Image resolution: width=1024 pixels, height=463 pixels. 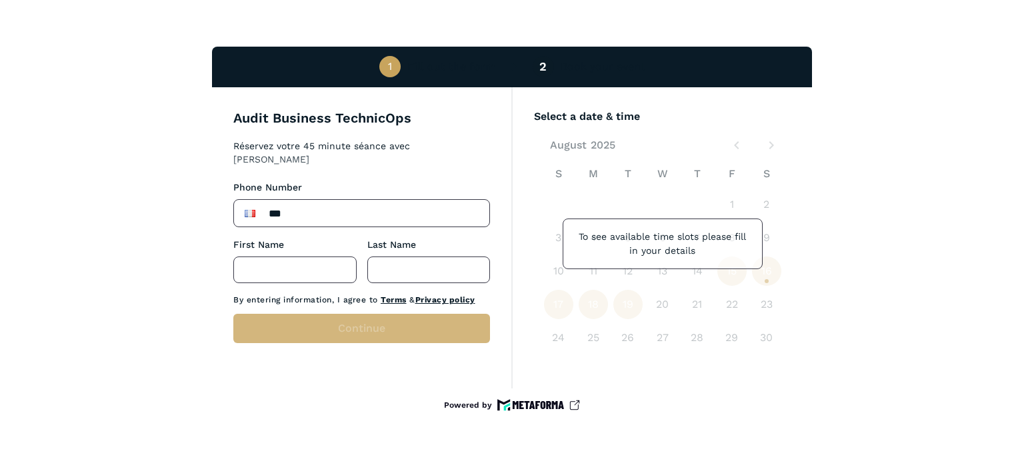 What do you see at coordinates (468, 405) in the screenshot?
I see `p: Powered by` at bounding box center [468, 405].